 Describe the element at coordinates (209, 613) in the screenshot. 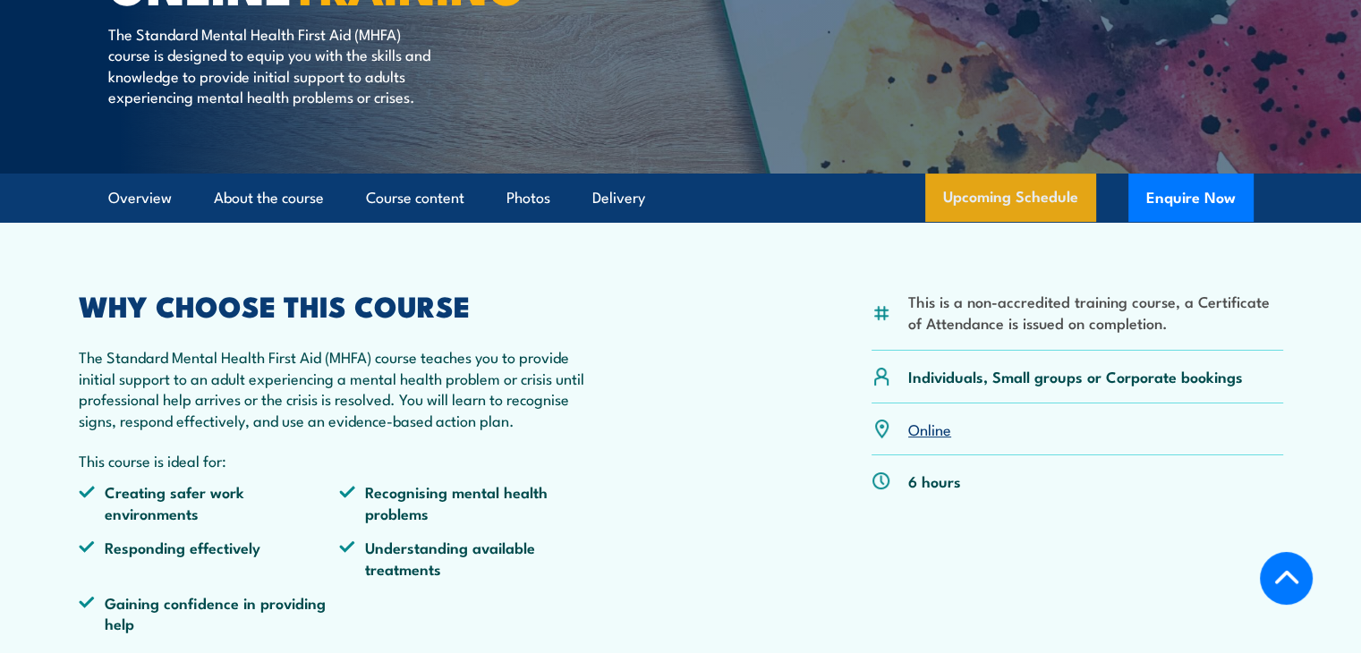

I see `li: Gaining confidence in providing help` at that location.